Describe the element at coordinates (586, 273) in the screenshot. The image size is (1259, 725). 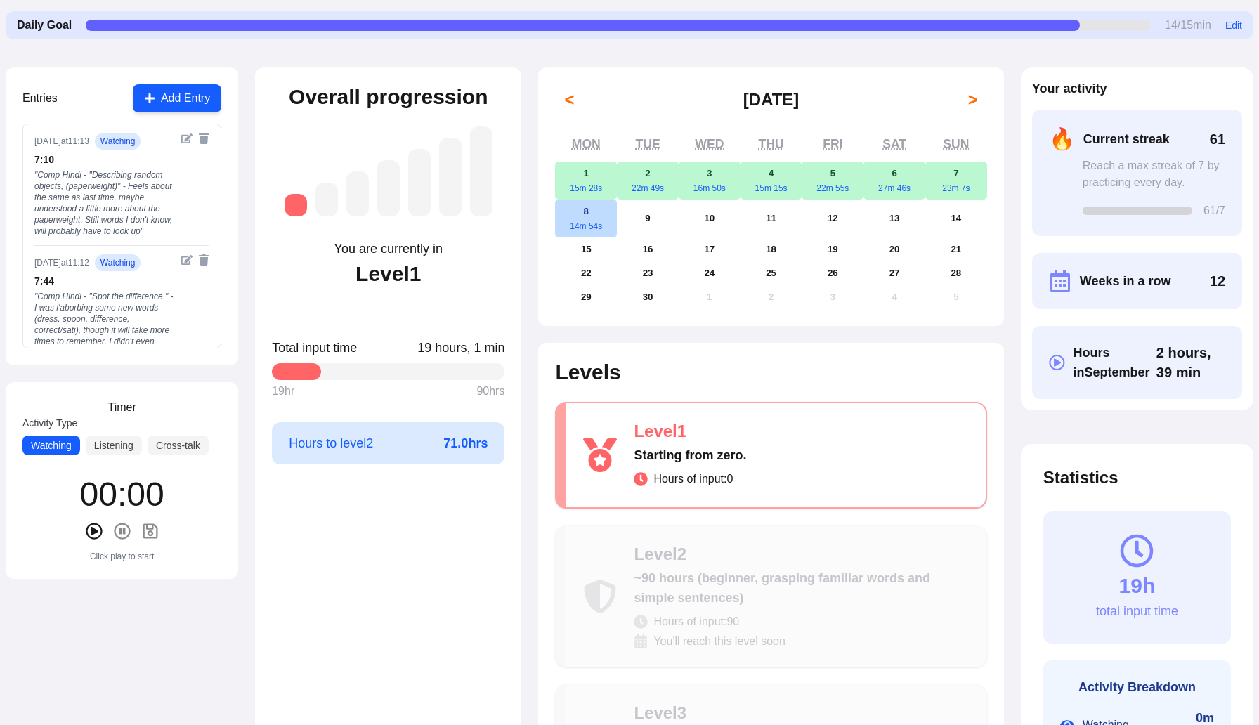
I see `abbr: September 22, 2025` at that location.